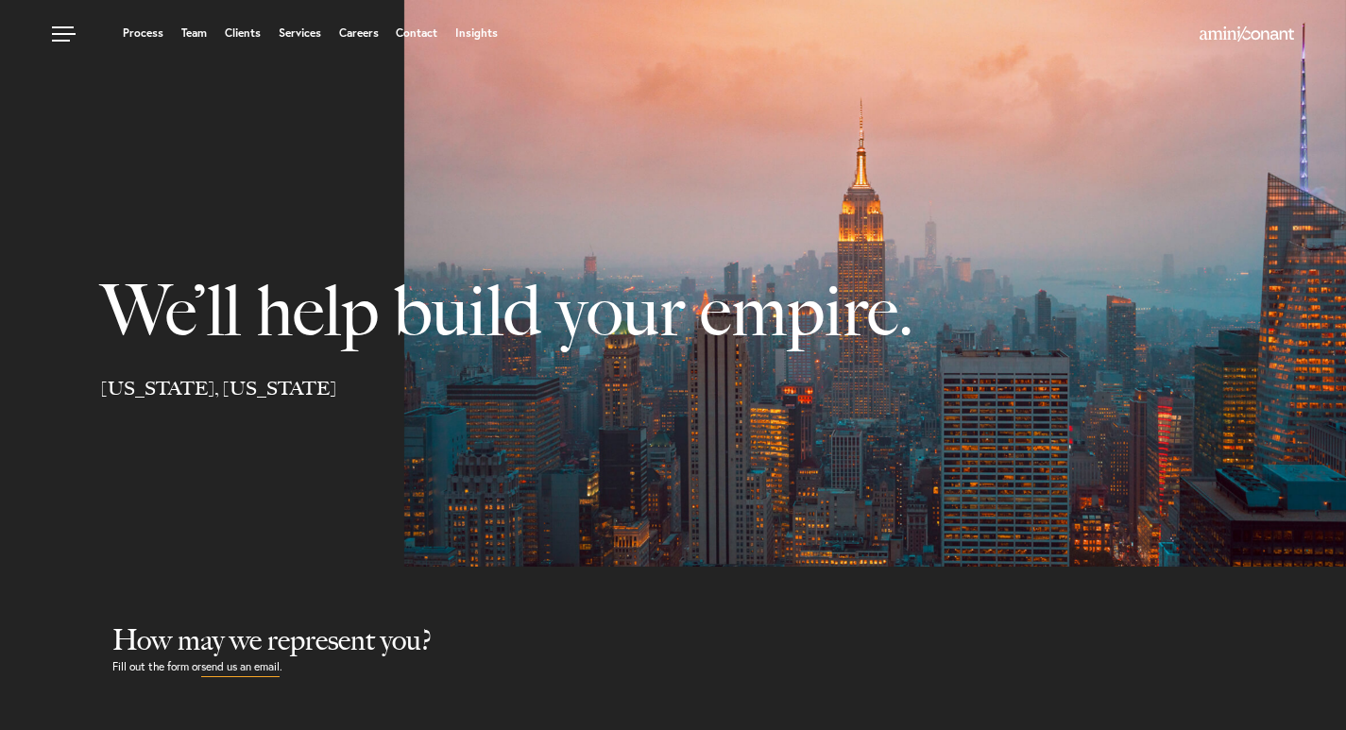  I want to click on img: Amini & Conant, so click(1247, 34).